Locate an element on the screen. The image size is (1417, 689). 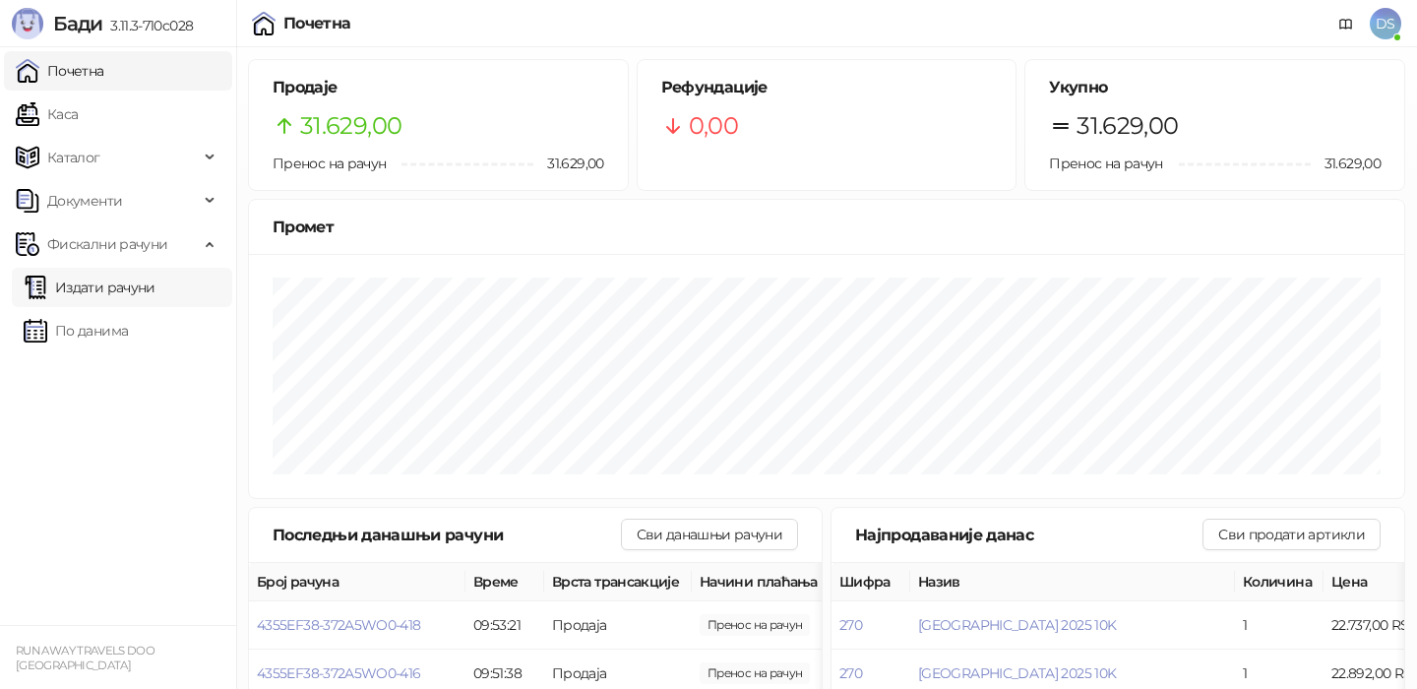
div: Промет is located at coordinates (827, 226).